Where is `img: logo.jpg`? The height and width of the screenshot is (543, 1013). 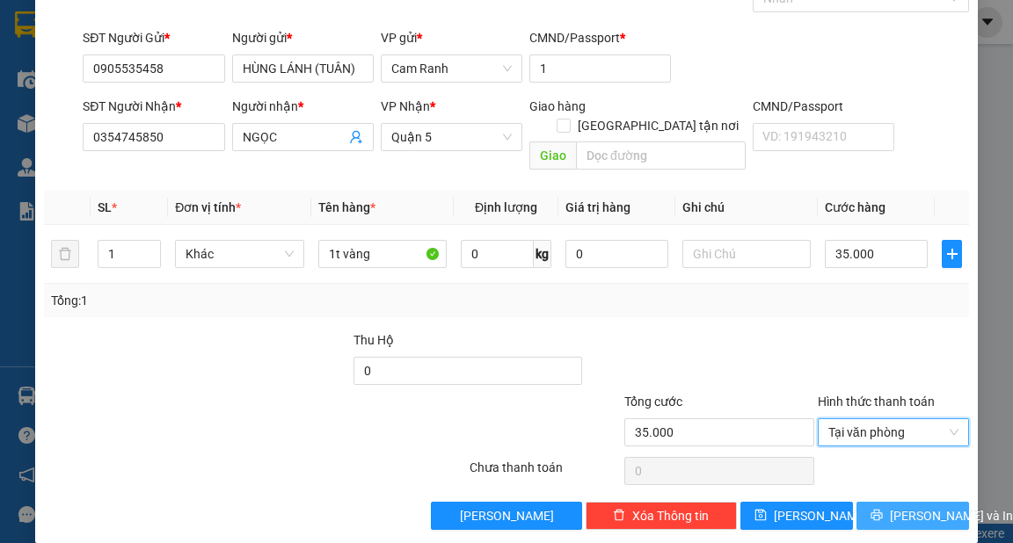 img: logo.jpg is located at coordinates (212, 43).